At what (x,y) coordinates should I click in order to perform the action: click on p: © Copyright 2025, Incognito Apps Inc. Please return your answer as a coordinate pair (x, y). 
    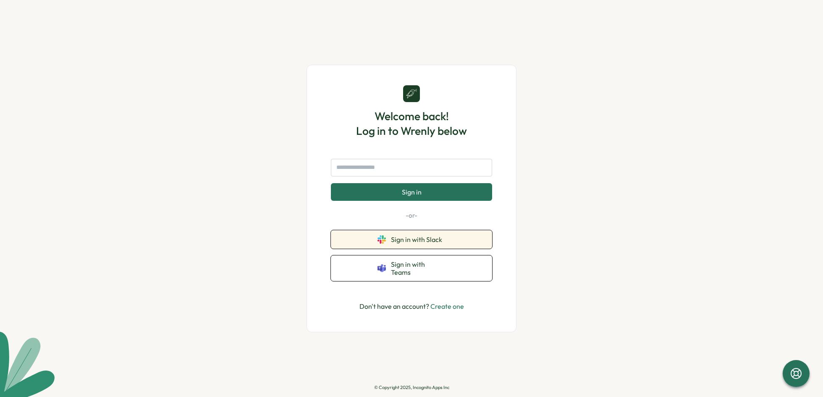
    Looking at the image, I should click on (411, 387).